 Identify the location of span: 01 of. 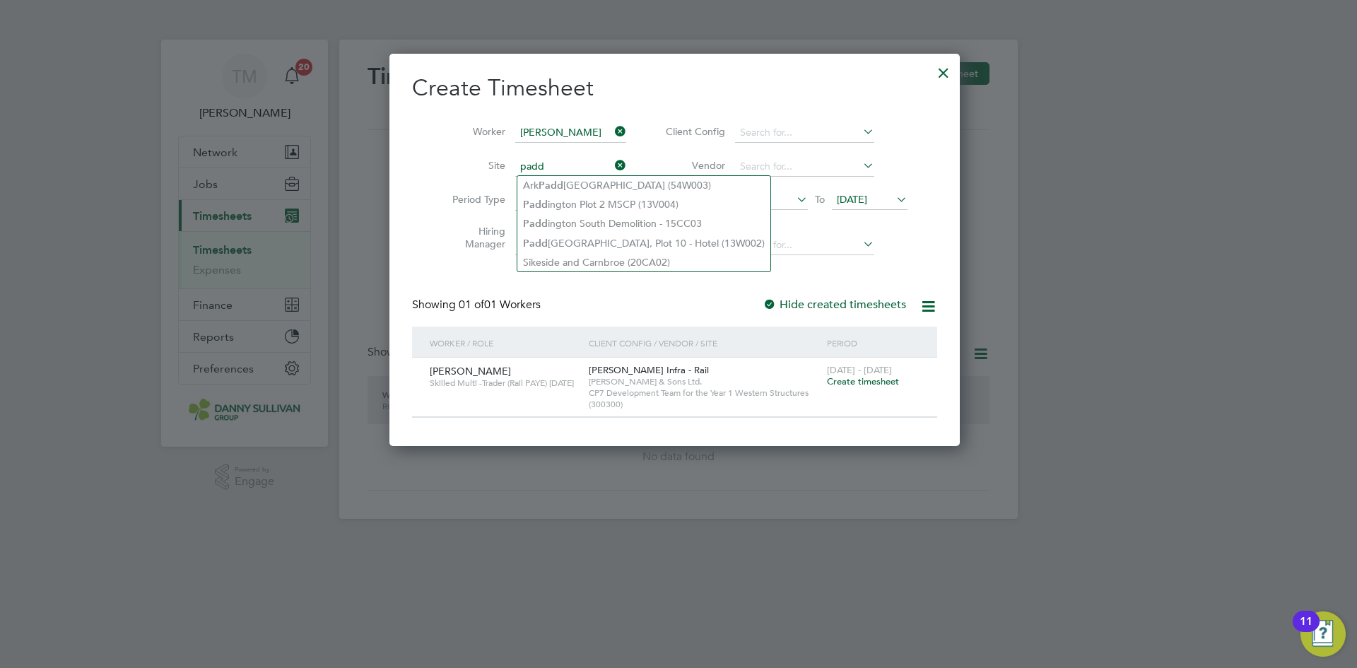
(471, 305).